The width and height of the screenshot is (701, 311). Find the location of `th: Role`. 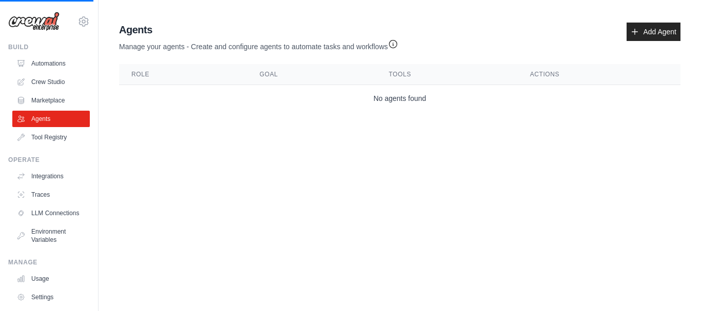

th: Role is located at coordinates (183, 74).